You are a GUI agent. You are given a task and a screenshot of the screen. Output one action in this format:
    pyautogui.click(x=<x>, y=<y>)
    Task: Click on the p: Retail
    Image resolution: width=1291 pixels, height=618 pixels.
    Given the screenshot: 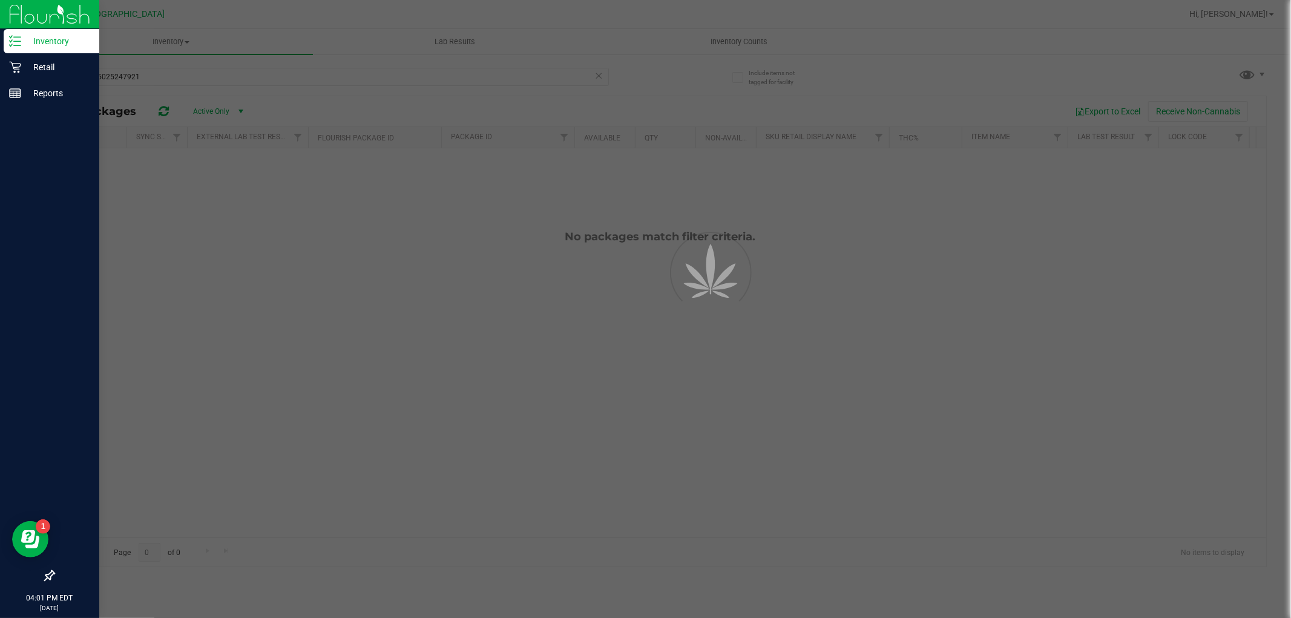 What is the action you would take?
    pyautogui.click(x=57, y=67)
    